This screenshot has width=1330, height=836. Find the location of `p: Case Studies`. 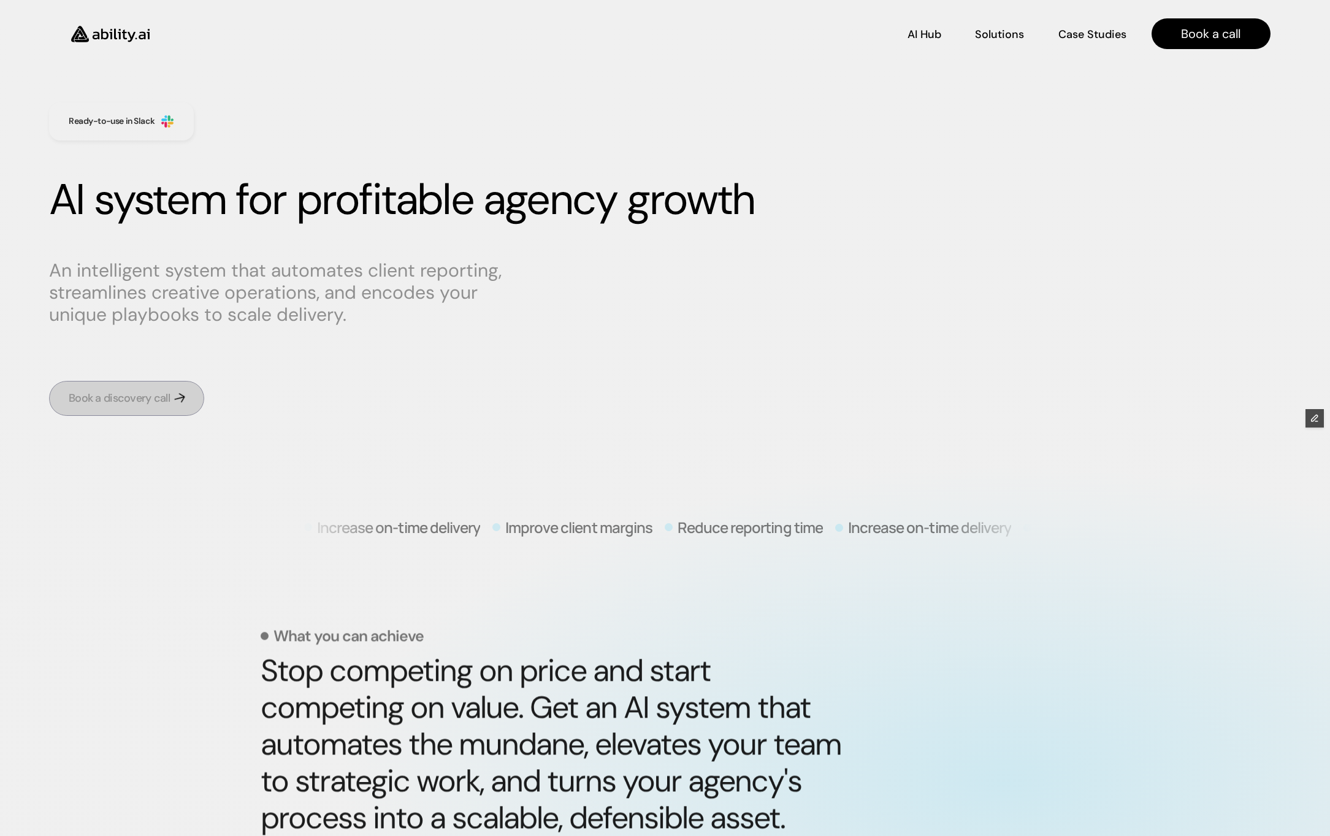

p: Case Studies is located at coordinates (1092, 34).